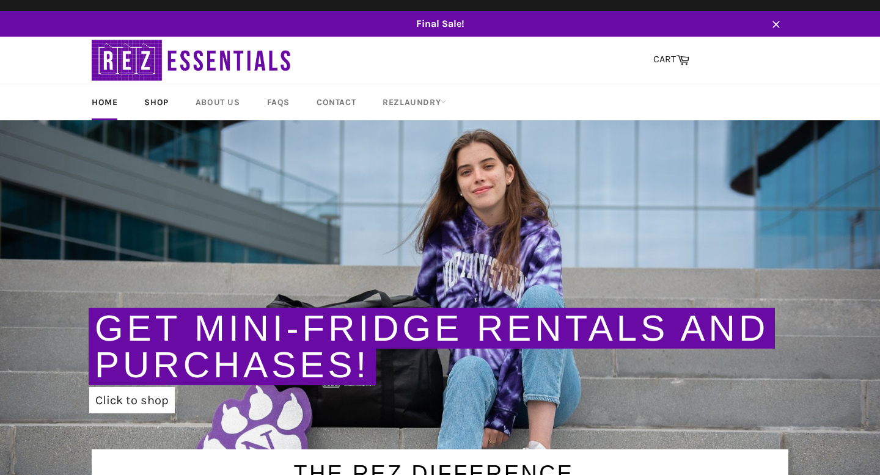 This screenshot has height=475, width=880. Describe the element at coordinates (156, 102) in the screenshot. I see `a: Shop` at that location.